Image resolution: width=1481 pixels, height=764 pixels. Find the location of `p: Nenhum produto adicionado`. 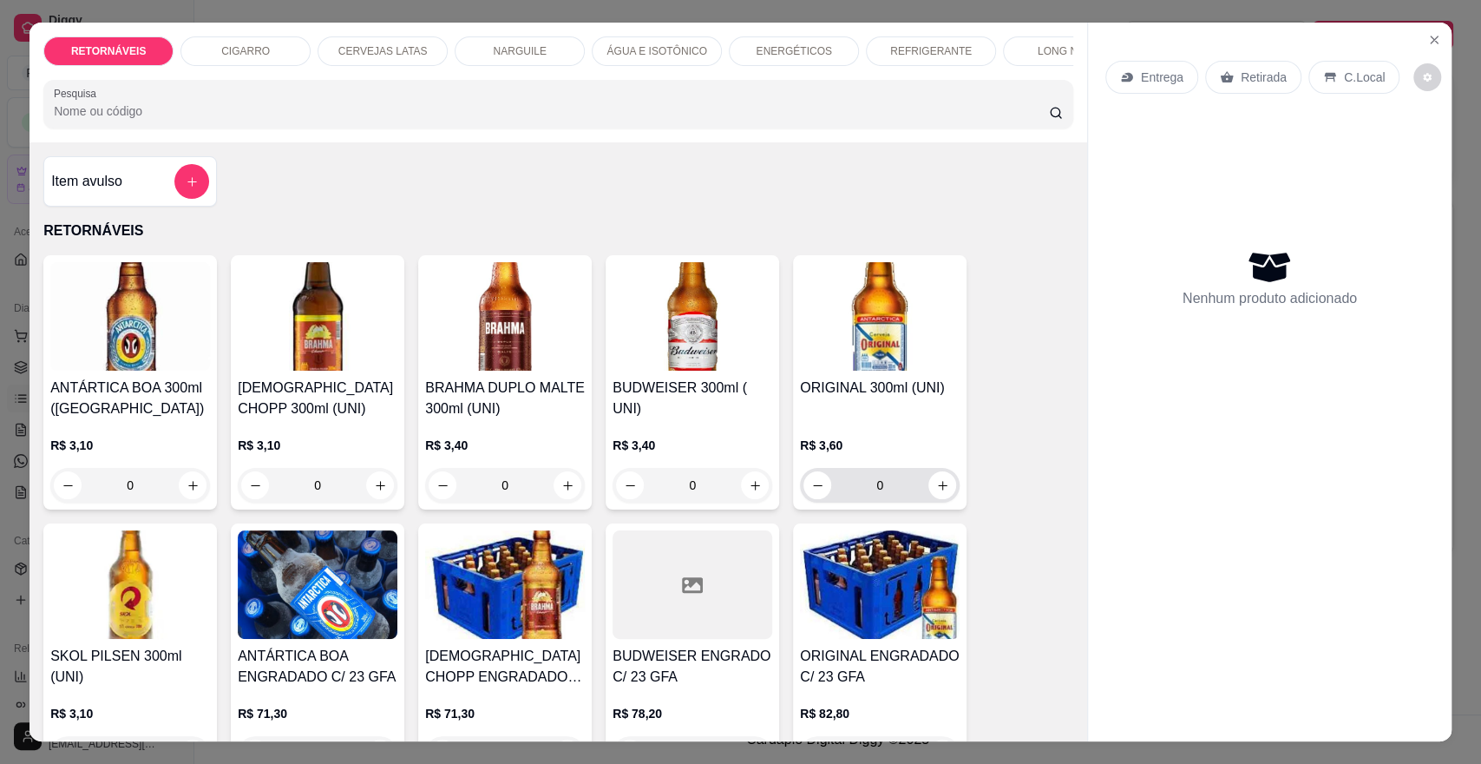

p: Nenhum produto adicionado is located at coordinates (1270, 299).